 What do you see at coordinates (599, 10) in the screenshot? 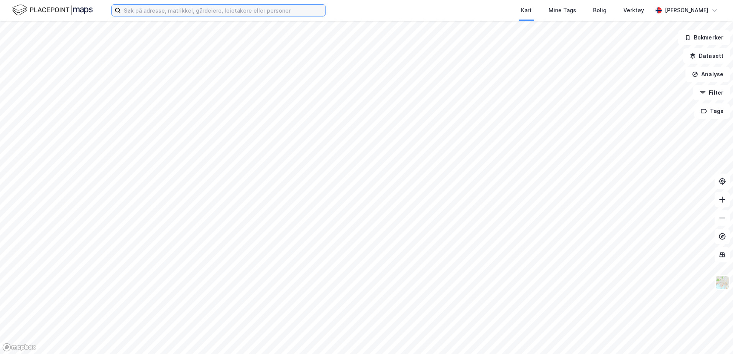
I see `div: Bolig` at bounding box center [599, 10].